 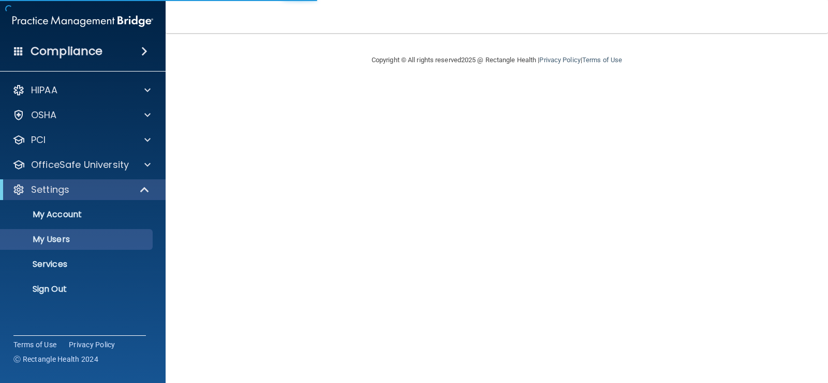 I want to click on a: OfficeSafe University, so click(x=81, y=165).